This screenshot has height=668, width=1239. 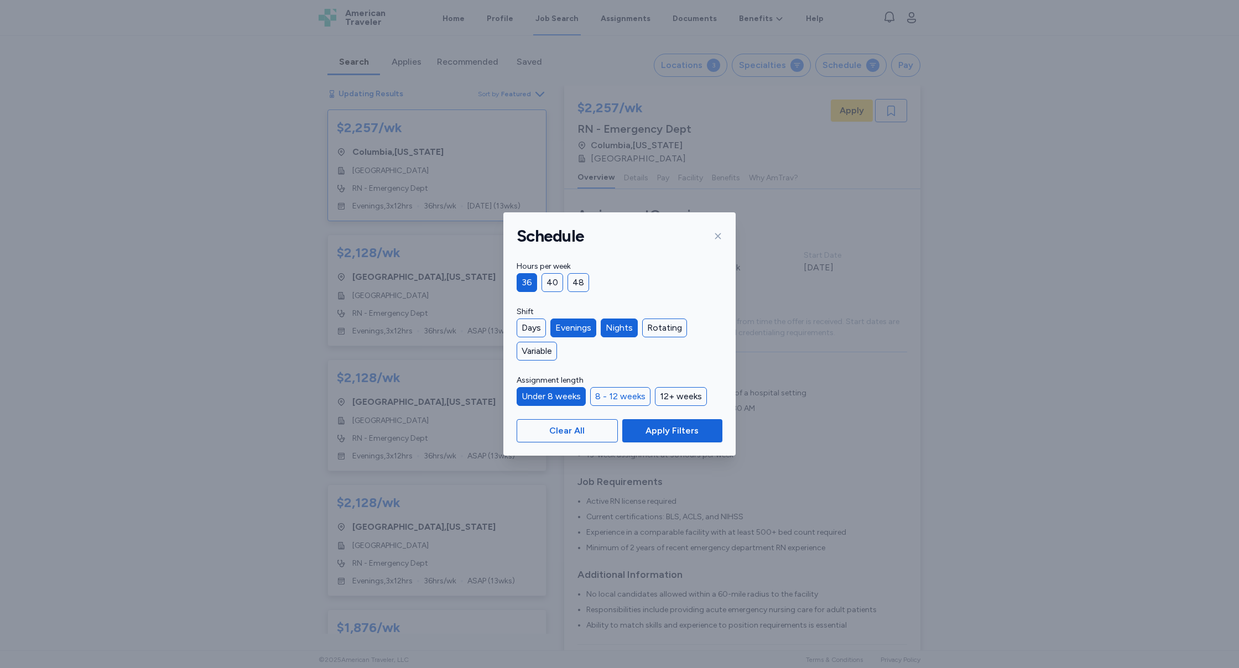 What do you see at coordinates (672, 431) in the screenshot?
I see `button: Apply Filters` at bounding box center [672, 431].